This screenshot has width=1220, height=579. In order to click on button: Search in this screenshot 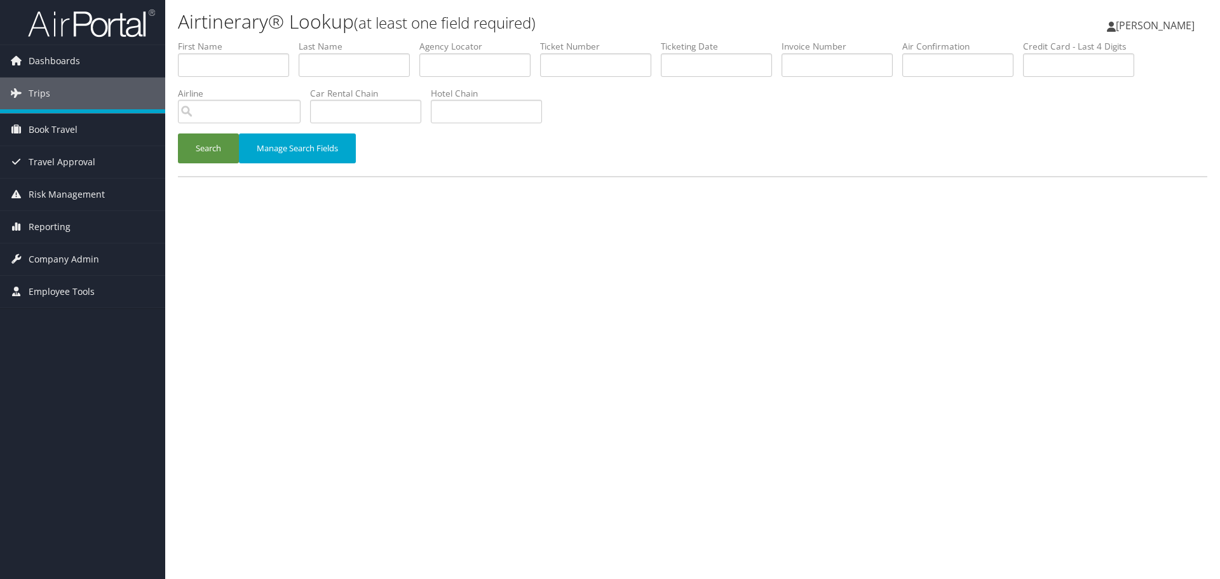, I will do `click(208, 148)`.